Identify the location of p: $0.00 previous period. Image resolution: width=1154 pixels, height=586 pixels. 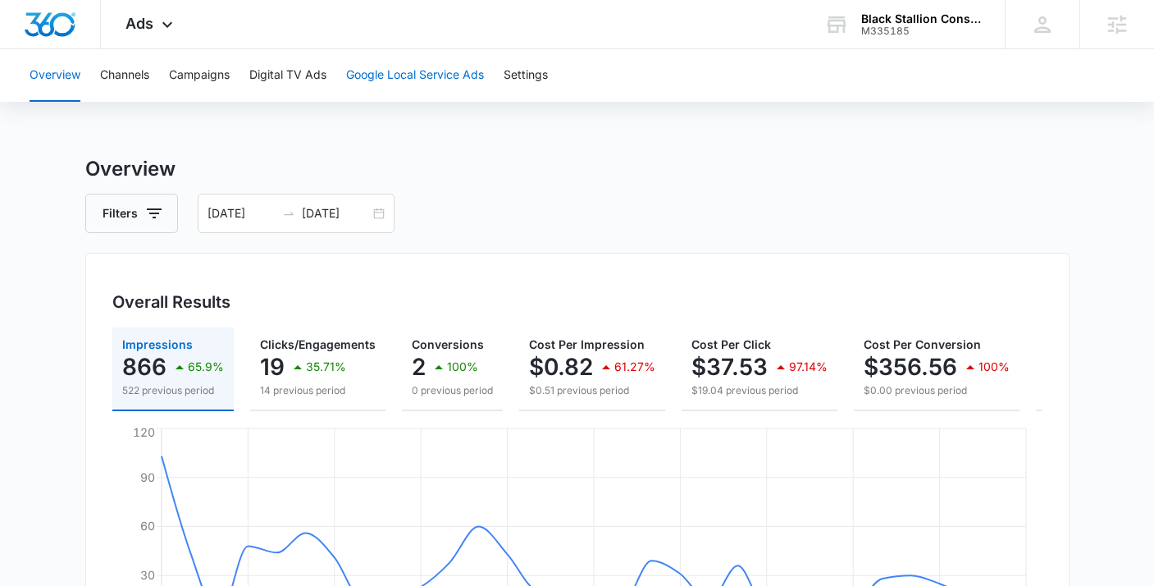
(937, 391).